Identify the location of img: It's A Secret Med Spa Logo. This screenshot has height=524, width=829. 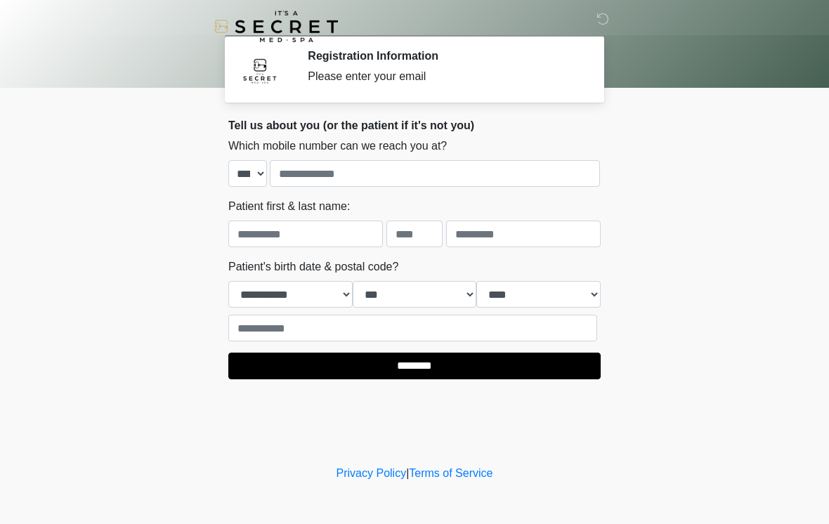
(276, 26).